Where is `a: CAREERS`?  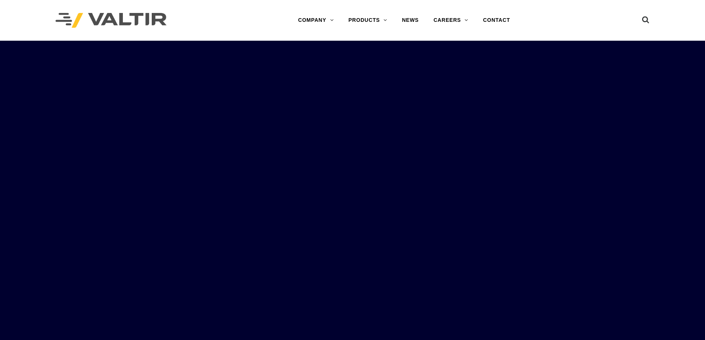
a: CAREERS is located at coordinates (451, 20).